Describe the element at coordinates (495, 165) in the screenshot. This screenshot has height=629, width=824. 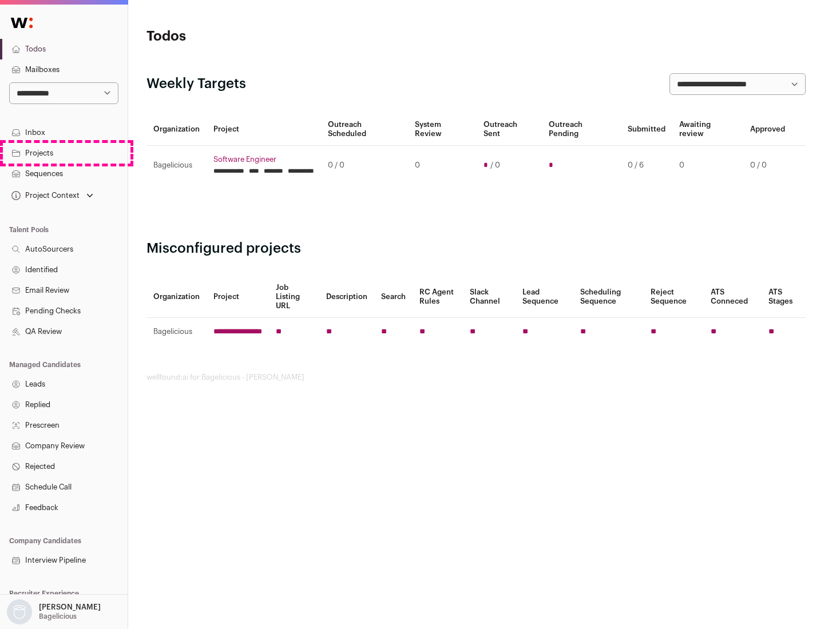
I see `span: / 0` at that location.